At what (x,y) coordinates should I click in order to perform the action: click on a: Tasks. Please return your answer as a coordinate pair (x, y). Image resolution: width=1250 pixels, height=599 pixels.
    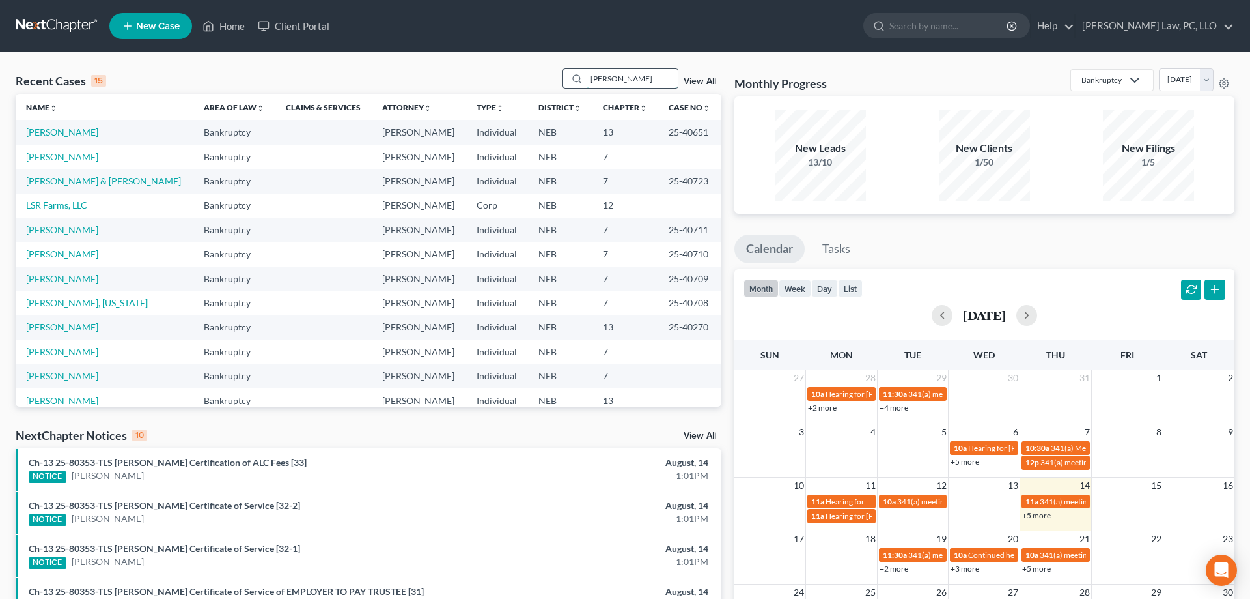
    Looking at the image, I should click on (836, 249).